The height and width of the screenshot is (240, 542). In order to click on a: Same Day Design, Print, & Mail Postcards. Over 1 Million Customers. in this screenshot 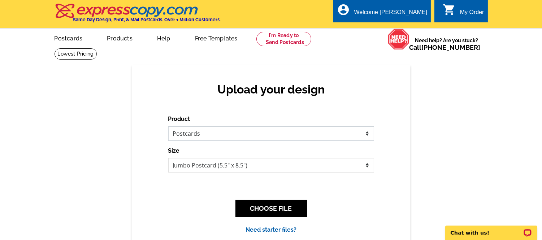, I will do `click(138, 16)`.